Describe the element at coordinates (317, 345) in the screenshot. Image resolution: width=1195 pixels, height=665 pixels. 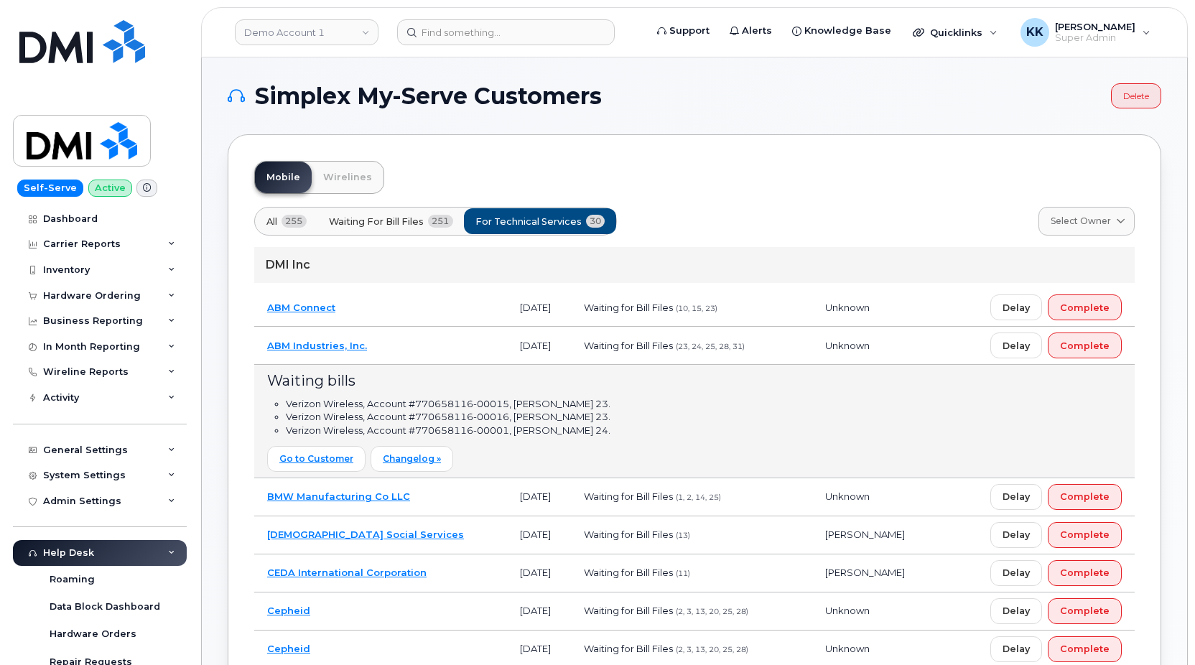
I see `a: ABM Industries, Inc.` at that location.